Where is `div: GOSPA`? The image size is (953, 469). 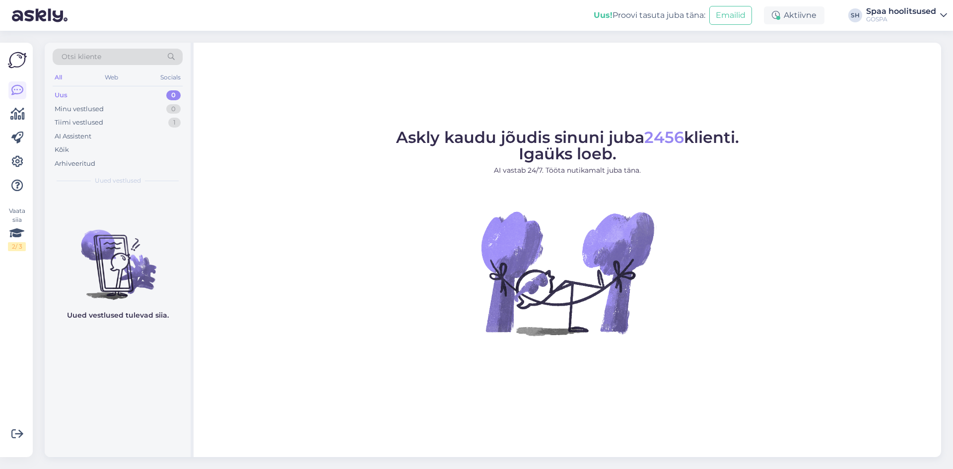
div: GOSPA is located at coordinates (901, 19).